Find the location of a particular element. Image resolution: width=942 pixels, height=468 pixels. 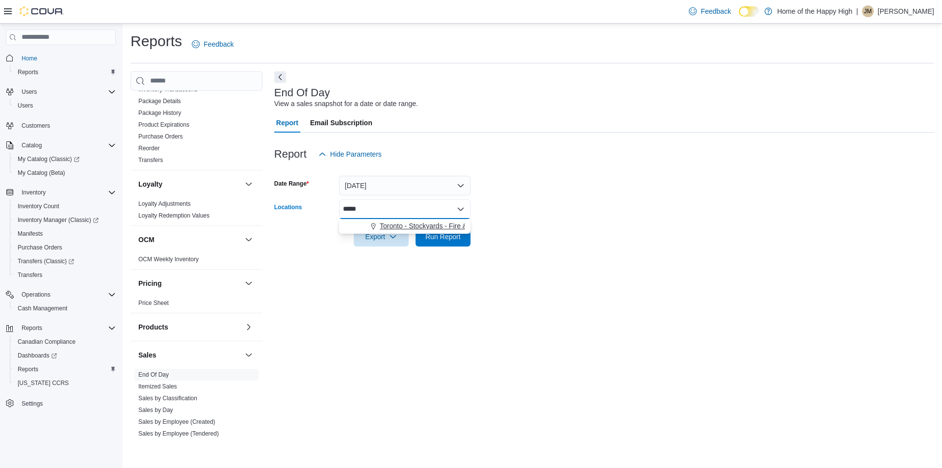

span: Washington CCRS is located at coordinates (65, 383).